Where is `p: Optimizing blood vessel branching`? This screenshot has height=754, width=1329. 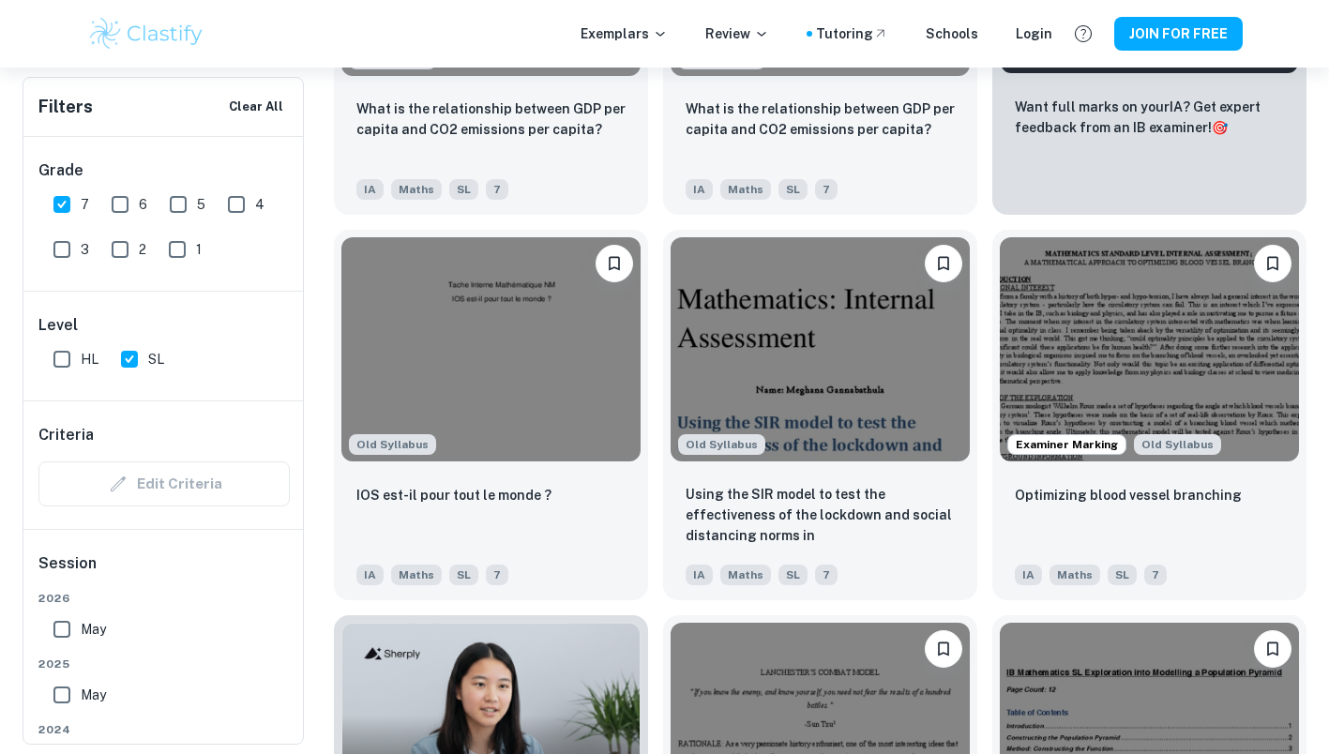 p: Optimizing blood vessel branching is located at coordinates (1128, 495).